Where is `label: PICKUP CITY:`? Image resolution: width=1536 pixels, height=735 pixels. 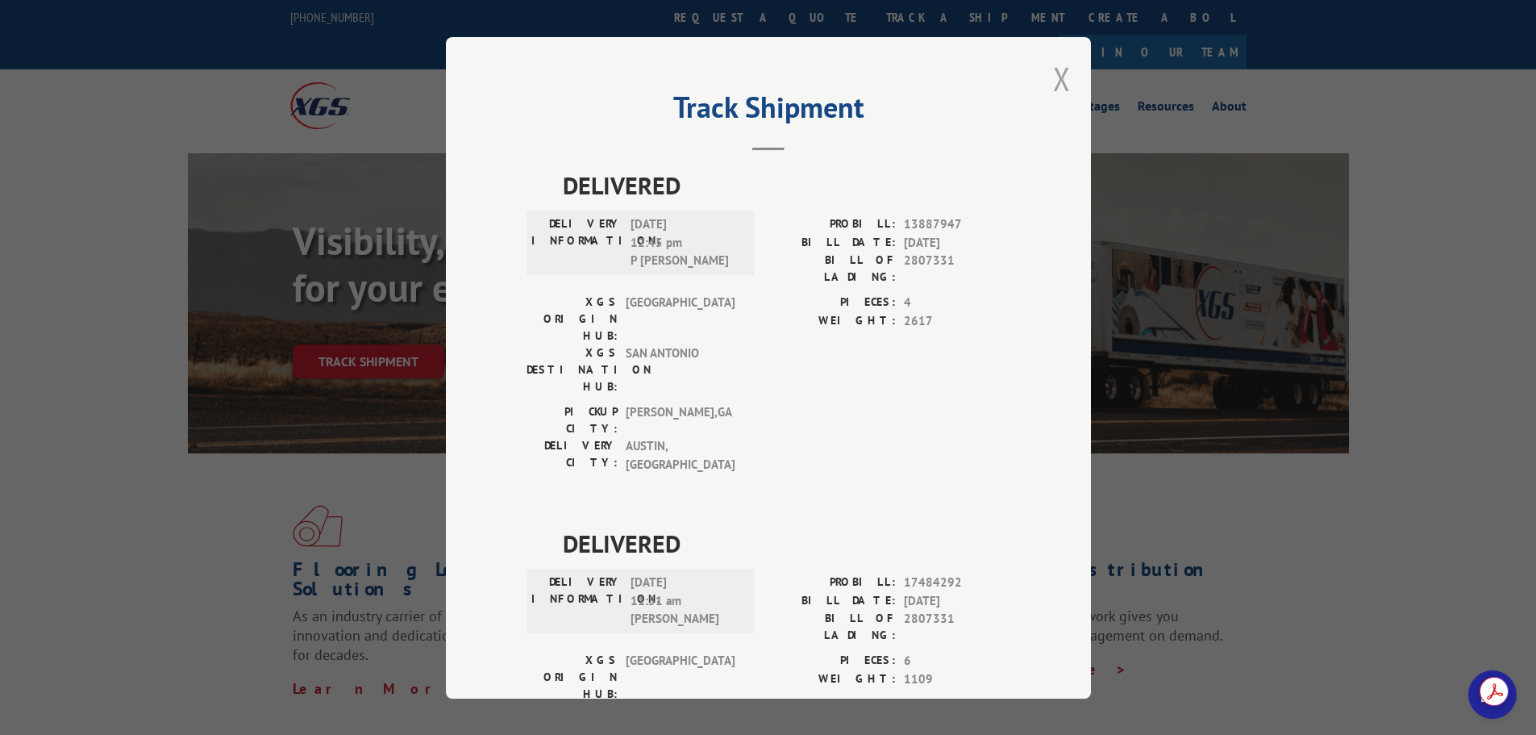
label: PICKUP CITY: is located at coordinates (572, 420).